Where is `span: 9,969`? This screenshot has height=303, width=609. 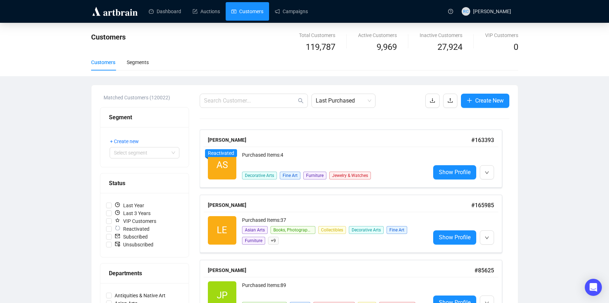 span: 9,969 is located at coordinates (386, 47).